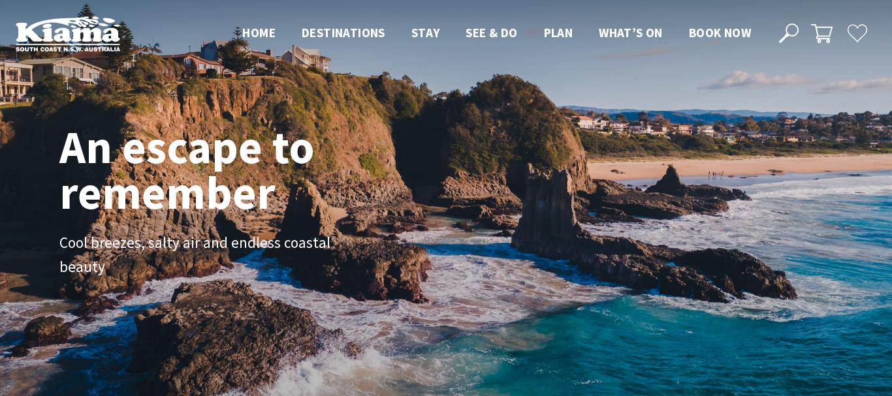 This screenshot has height=396, width=892. I want to click on span: Stay, so click(426, 33).